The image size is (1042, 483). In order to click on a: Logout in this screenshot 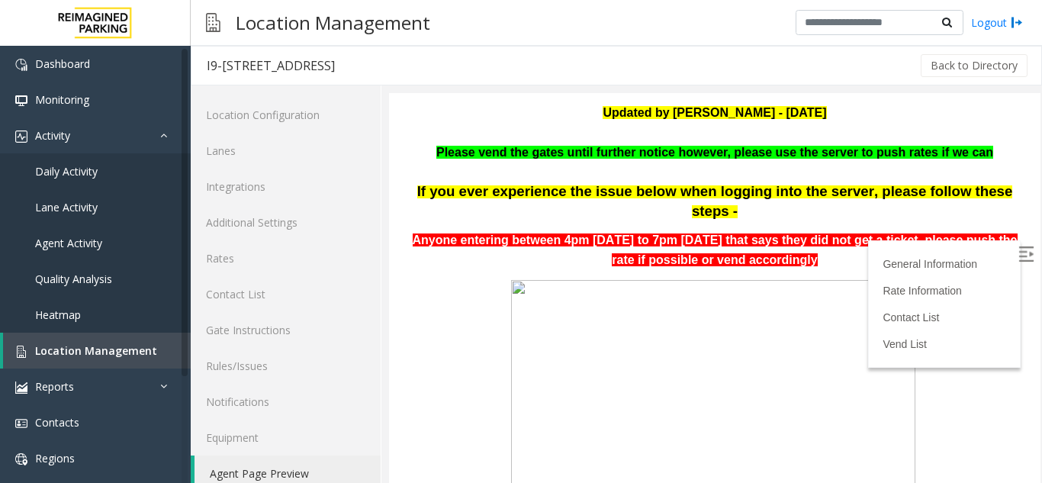, I will do `click(997, 22)`.